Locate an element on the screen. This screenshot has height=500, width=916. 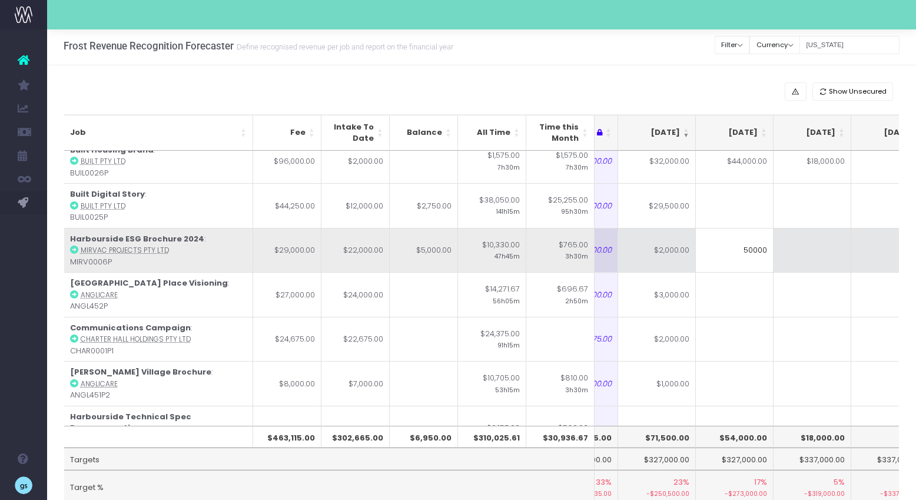
td: $5,000.00 is located at coordinates (424, 250).